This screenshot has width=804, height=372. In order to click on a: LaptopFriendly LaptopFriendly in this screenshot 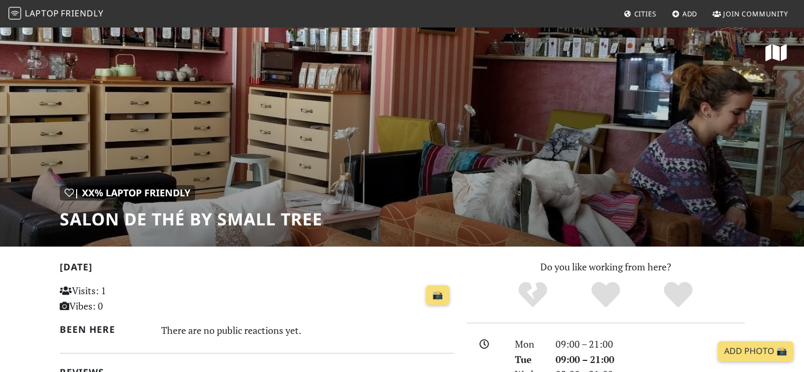, I will do `click(56, 14)`.